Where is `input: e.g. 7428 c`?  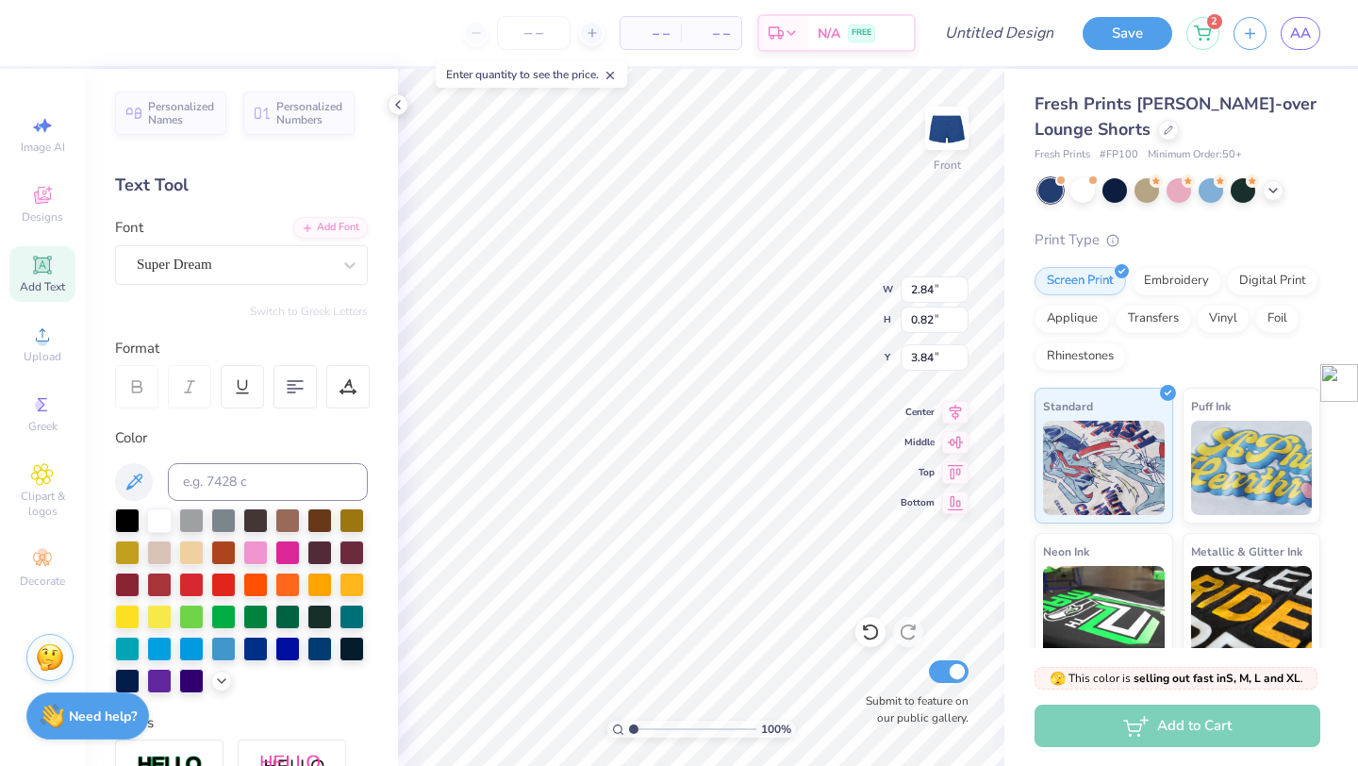
input: e.g. 7428 c is located at coordinates (268, 482).